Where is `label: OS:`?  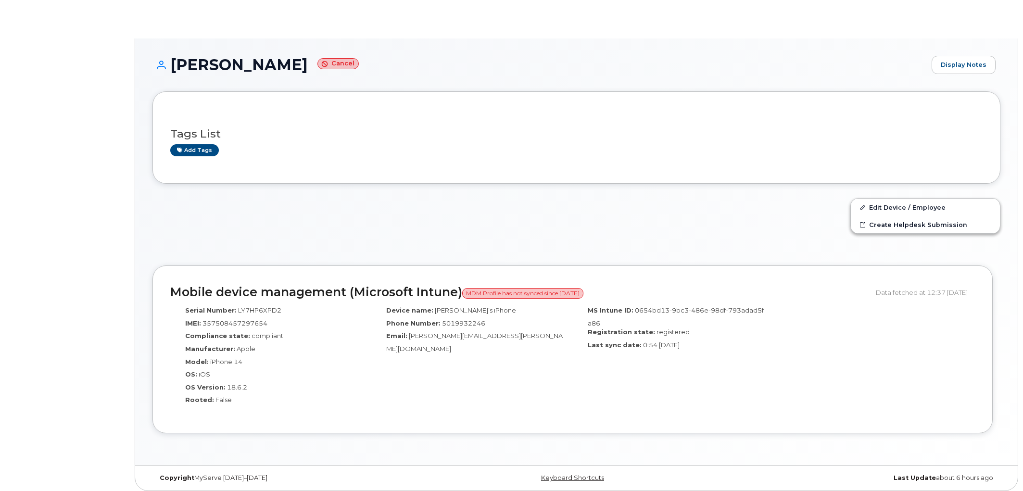
label: OS: is located at coordinates (191, 374).